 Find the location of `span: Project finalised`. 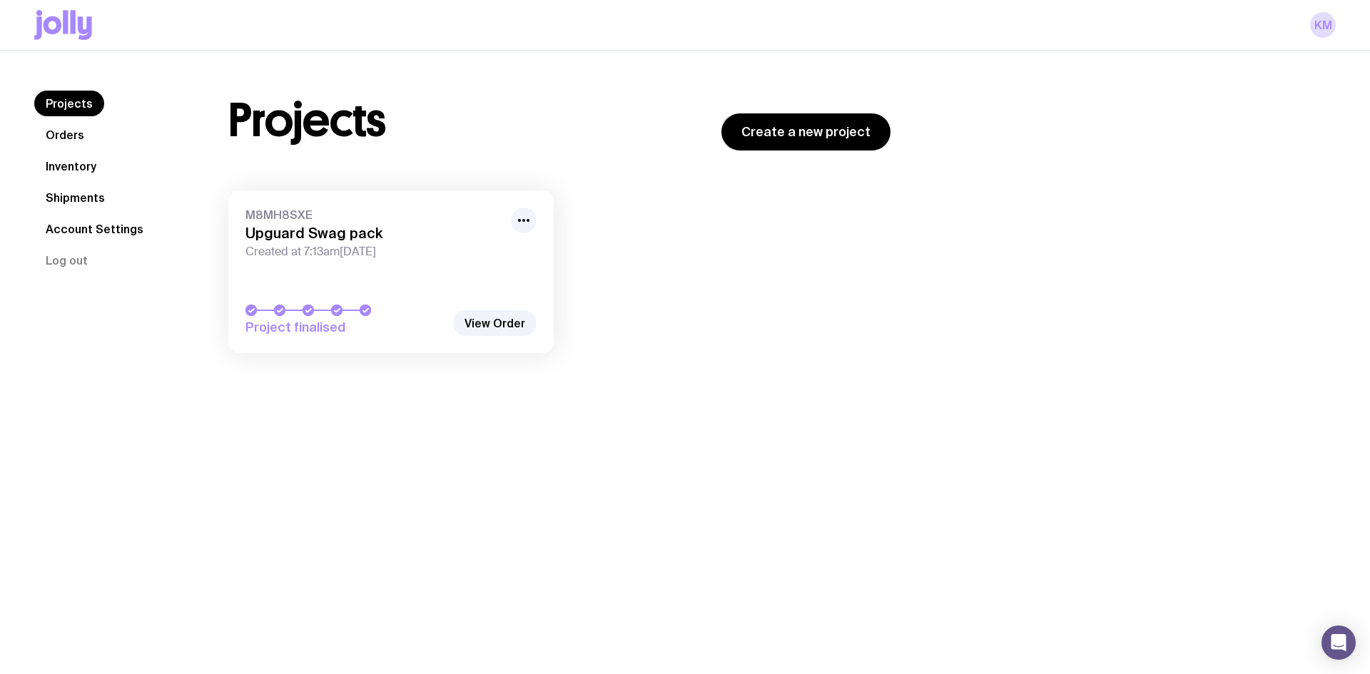

span: Project finalised is located at coordinates (345, 327).